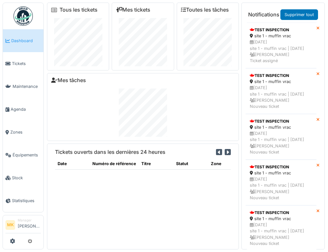 This screenshot has width=328, height=252. Describe the element at coordinates (23, 63) in the screenshot. I see `a: Tickets` at that location.